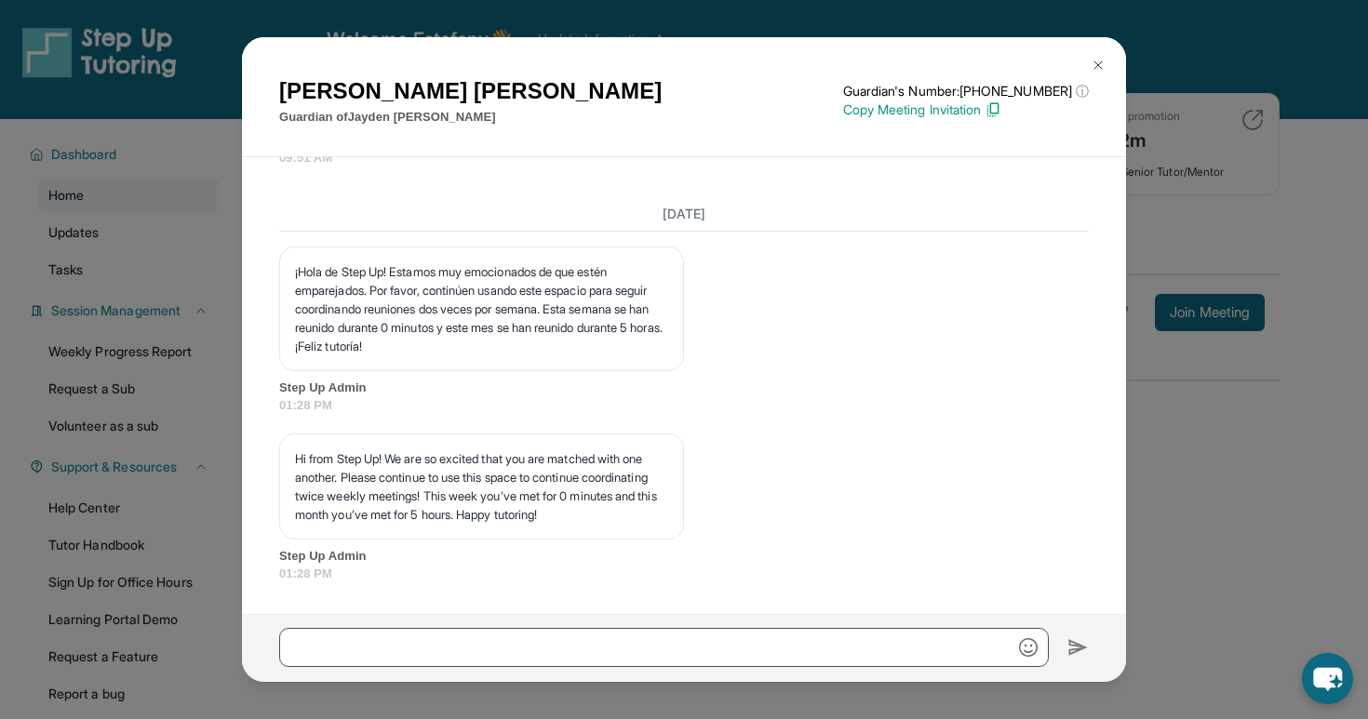 The height and width of the screenshot is (719, 1368). Describe the element at coordinates (966, 110) in the screenshot. I see `p: Copy Meeting Invitation` at that location.